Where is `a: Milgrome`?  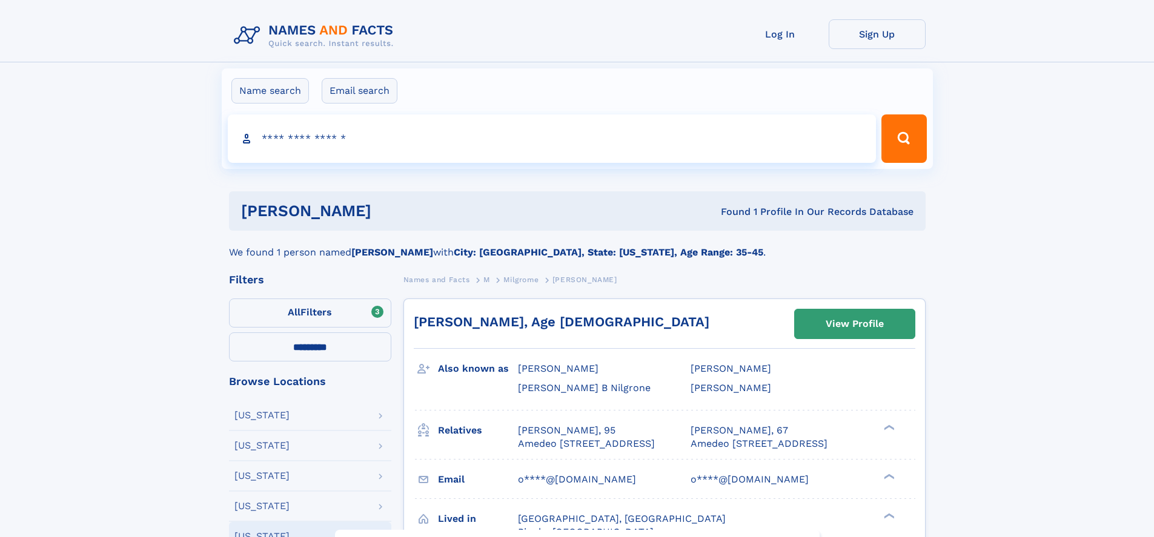 a: Milgrome is located at coordinates (521, 279).